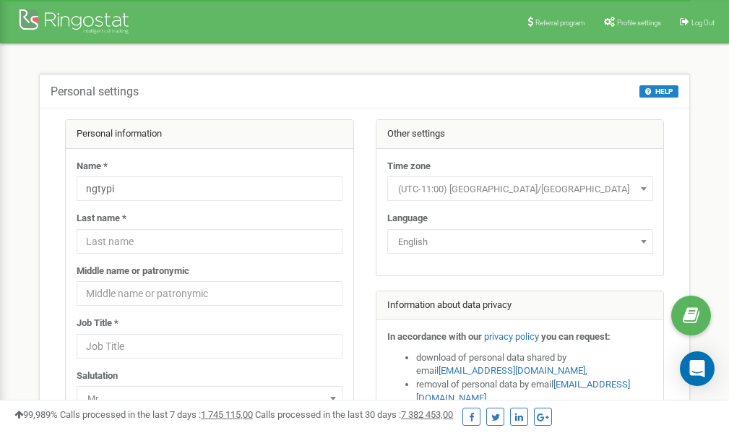  What do you see at coordinates (409, 166) in the screenshot?
I see `label: Time zone` at bounding box center [409, 166].